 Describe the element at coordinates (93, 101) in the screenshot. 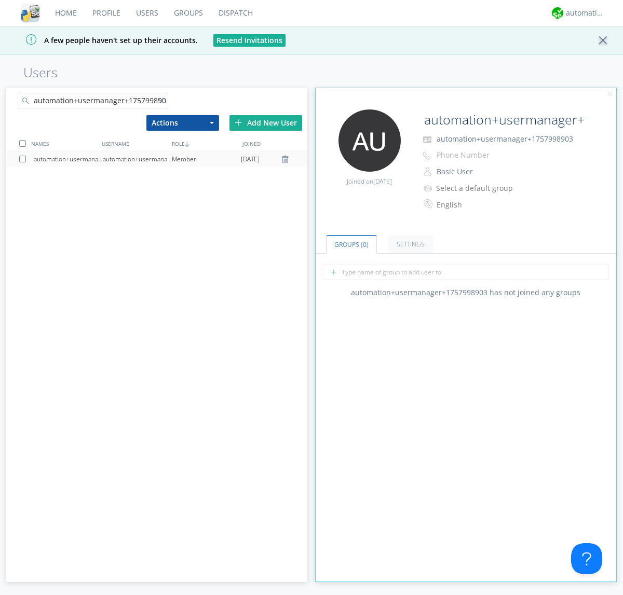

I see `input: Search users` at that location.